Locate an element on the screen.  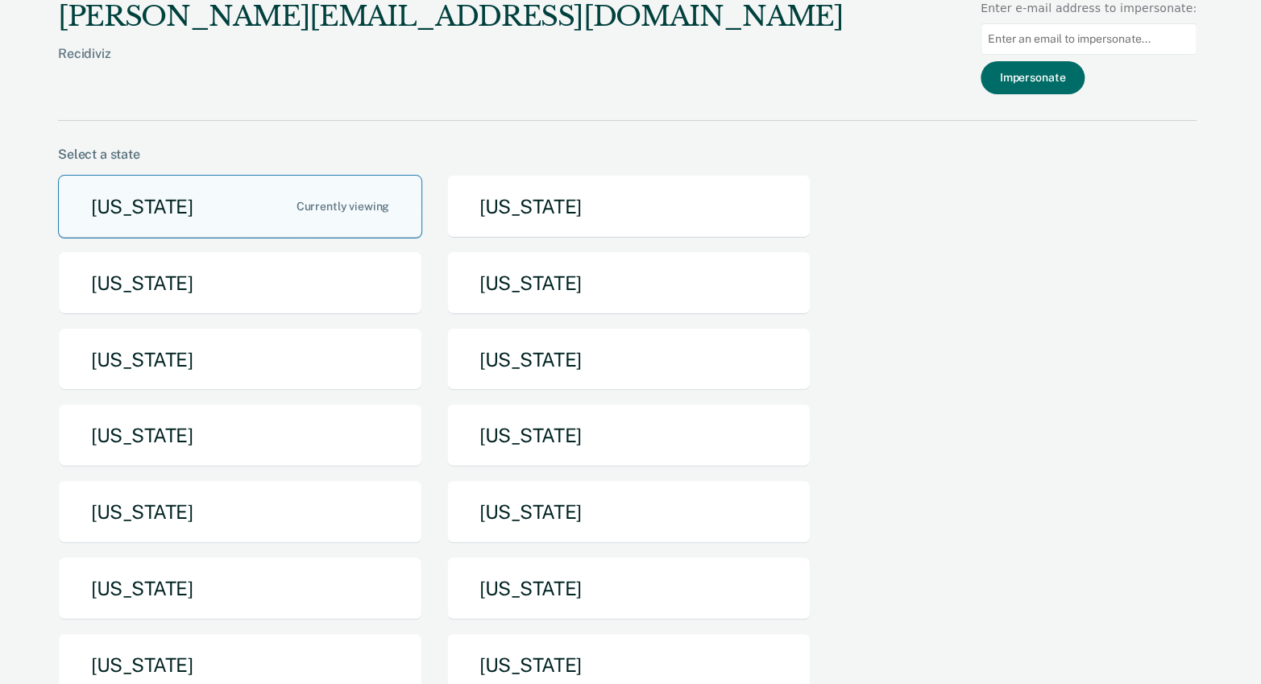
div: Recidiviz is located at coordinates (450, 66).